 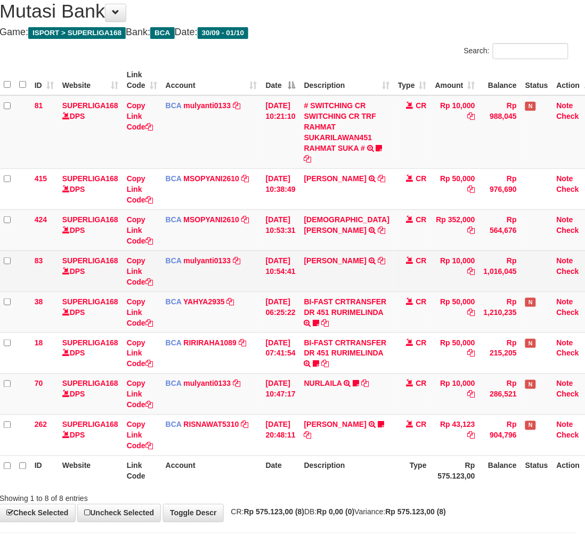 What do you see at coordinates (212, 425) in the screenshot?
I see `a: RISNAWAT5310` at bounding box center [212, 425].